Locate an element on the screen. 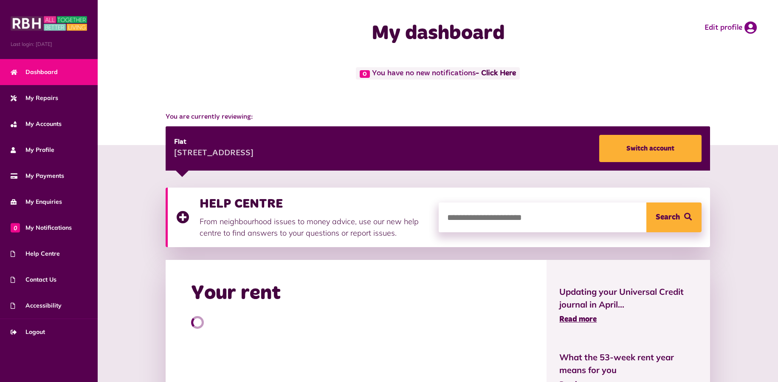 This screenshot has height=382, width=778. span: Contact Us is located at coordinates (34, 279).